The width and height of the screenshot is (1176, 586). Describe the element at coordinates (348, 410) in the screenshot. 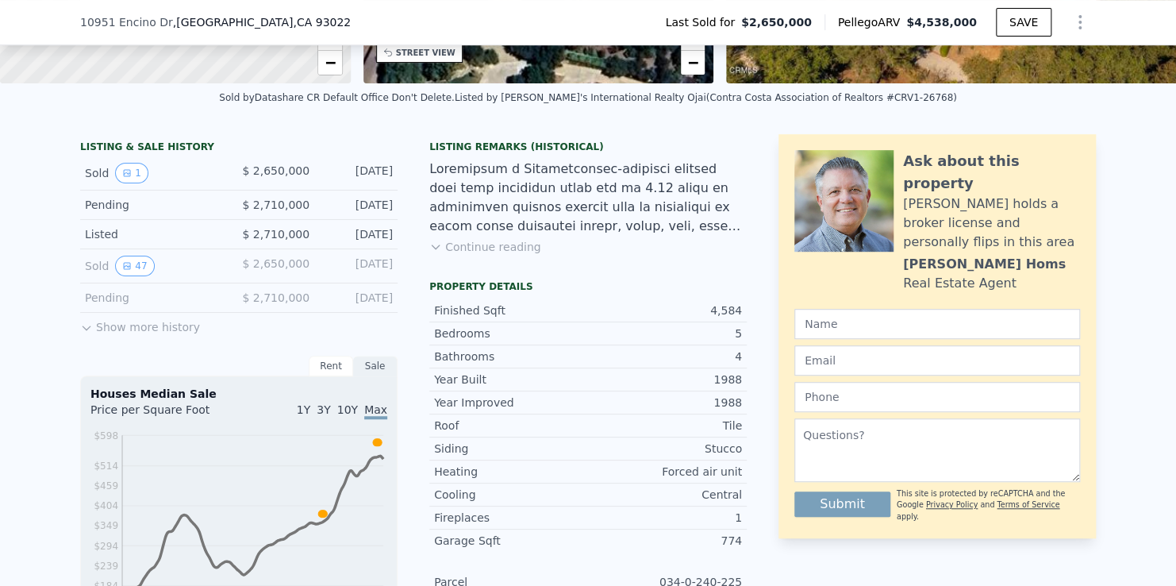

I see `span: 10Y` at that location.